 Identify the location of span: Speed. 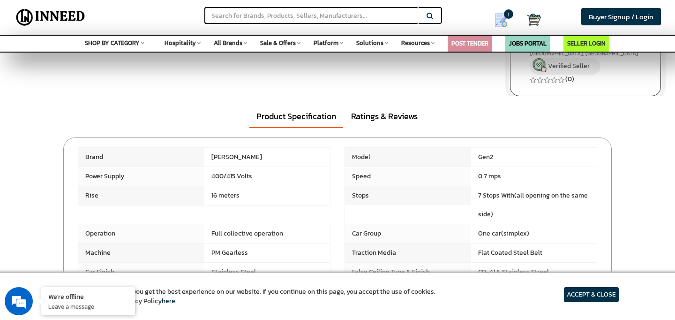
(408, 176).